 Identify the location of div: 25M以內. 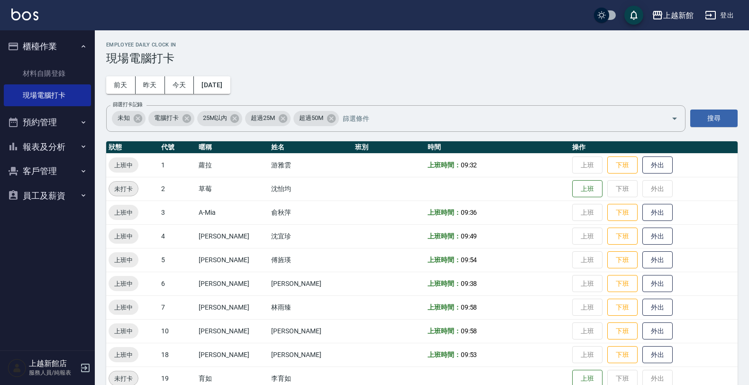
(220, 119).